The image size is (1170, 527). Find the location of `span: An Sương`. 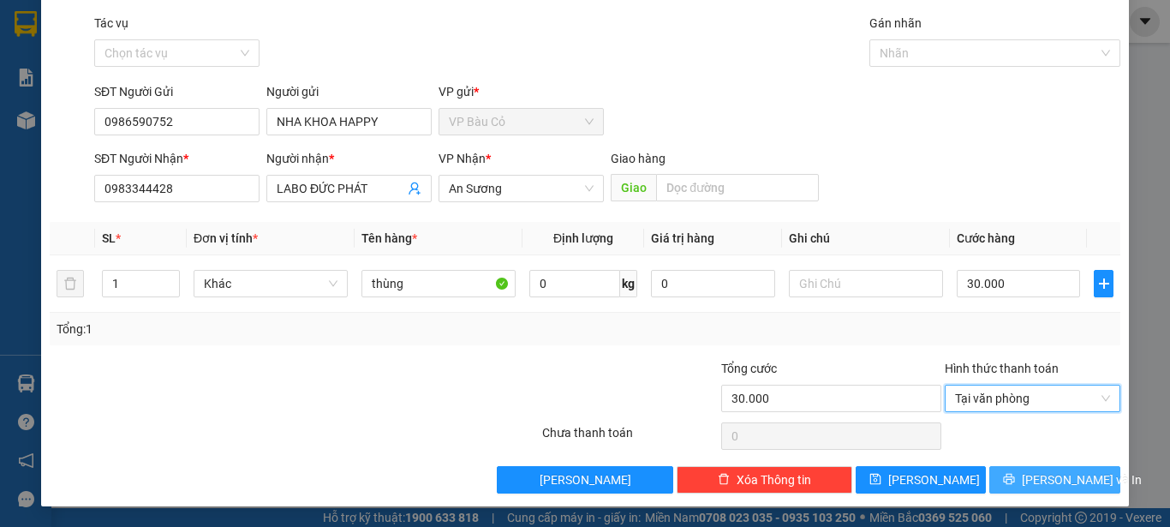

span: An Sương is located at coordinates (521, 188).